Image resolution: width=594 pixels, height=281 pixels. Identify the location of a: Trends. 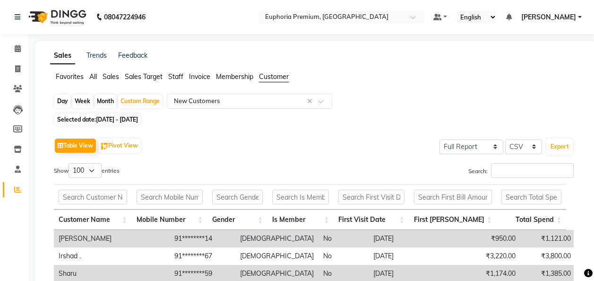
(96, 55).